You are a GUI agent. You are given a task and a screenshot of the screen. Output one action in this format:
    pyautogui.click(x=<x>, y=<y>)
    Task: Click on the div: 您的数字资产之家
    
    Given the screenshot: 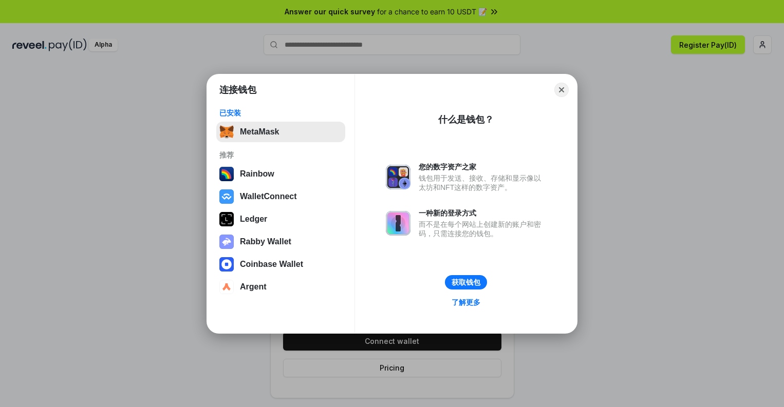 What is the action you would take?
    pyautogui.click(x=482, y=167)
    